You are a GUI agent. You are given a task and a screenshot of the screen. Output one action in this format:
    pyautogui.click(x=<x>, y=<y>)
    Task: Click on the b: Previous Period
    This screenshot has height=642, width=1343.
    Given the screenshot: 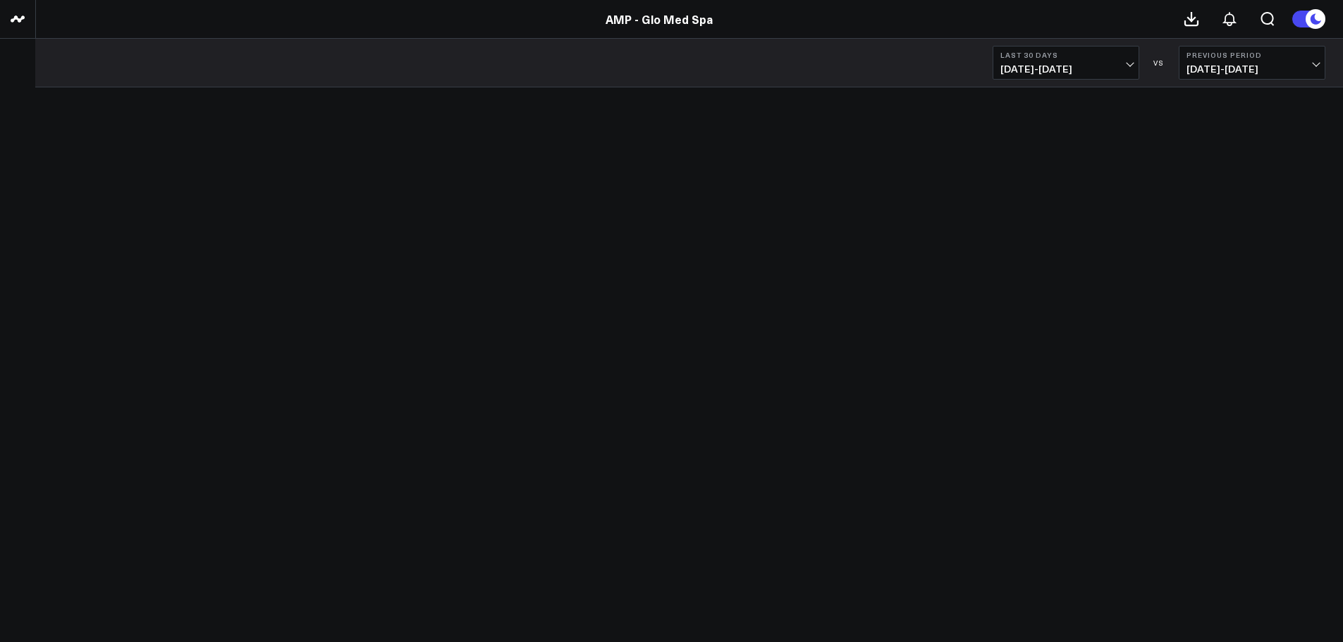 What is the action you would take?
    pyautogui.click(x=1252, y=55)
    